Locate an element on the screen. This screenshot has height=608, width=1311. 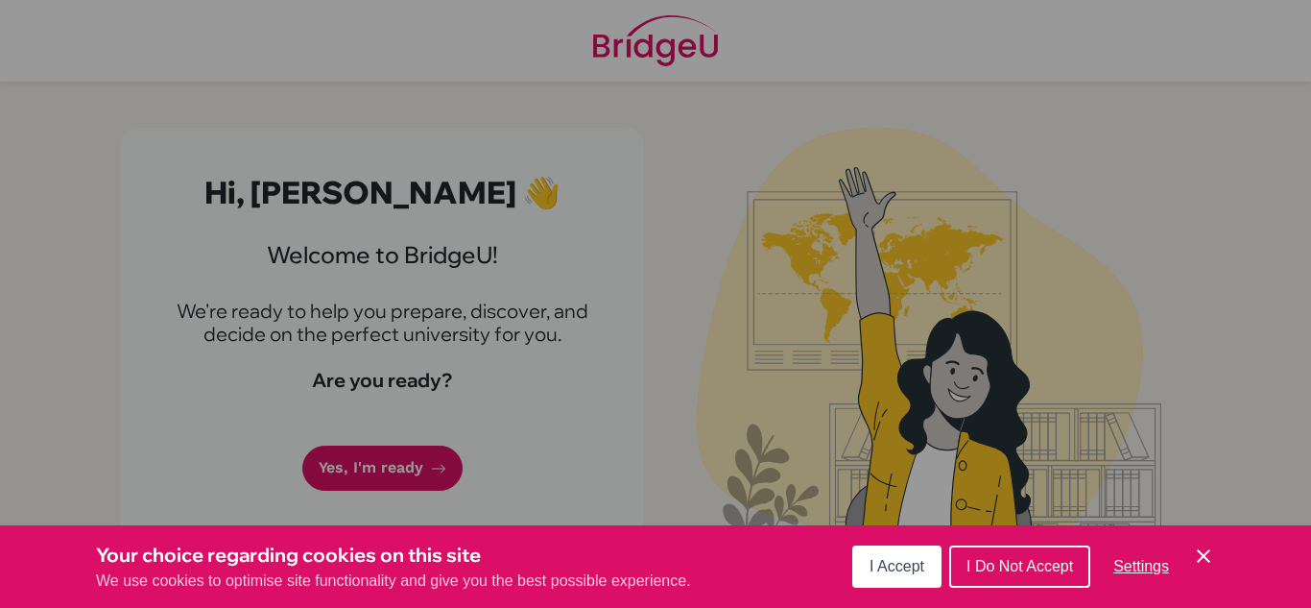
h3: Your choice regarding cookies on this site is located at coordinates (394, 555).